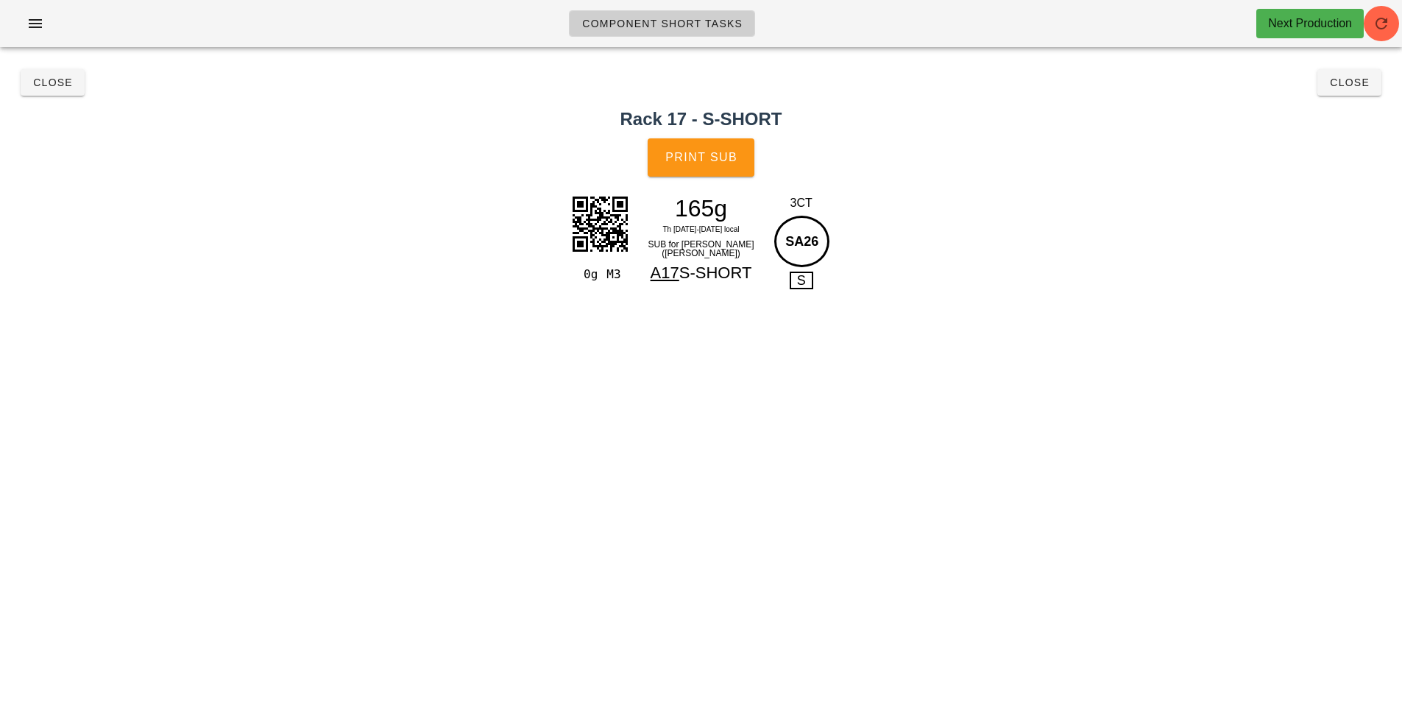 This screenshot has width=1402, height=728. What do you see at coordinates (615, 274) in the screenshot?
I see `div: M3` at bounding box center [615, 274].